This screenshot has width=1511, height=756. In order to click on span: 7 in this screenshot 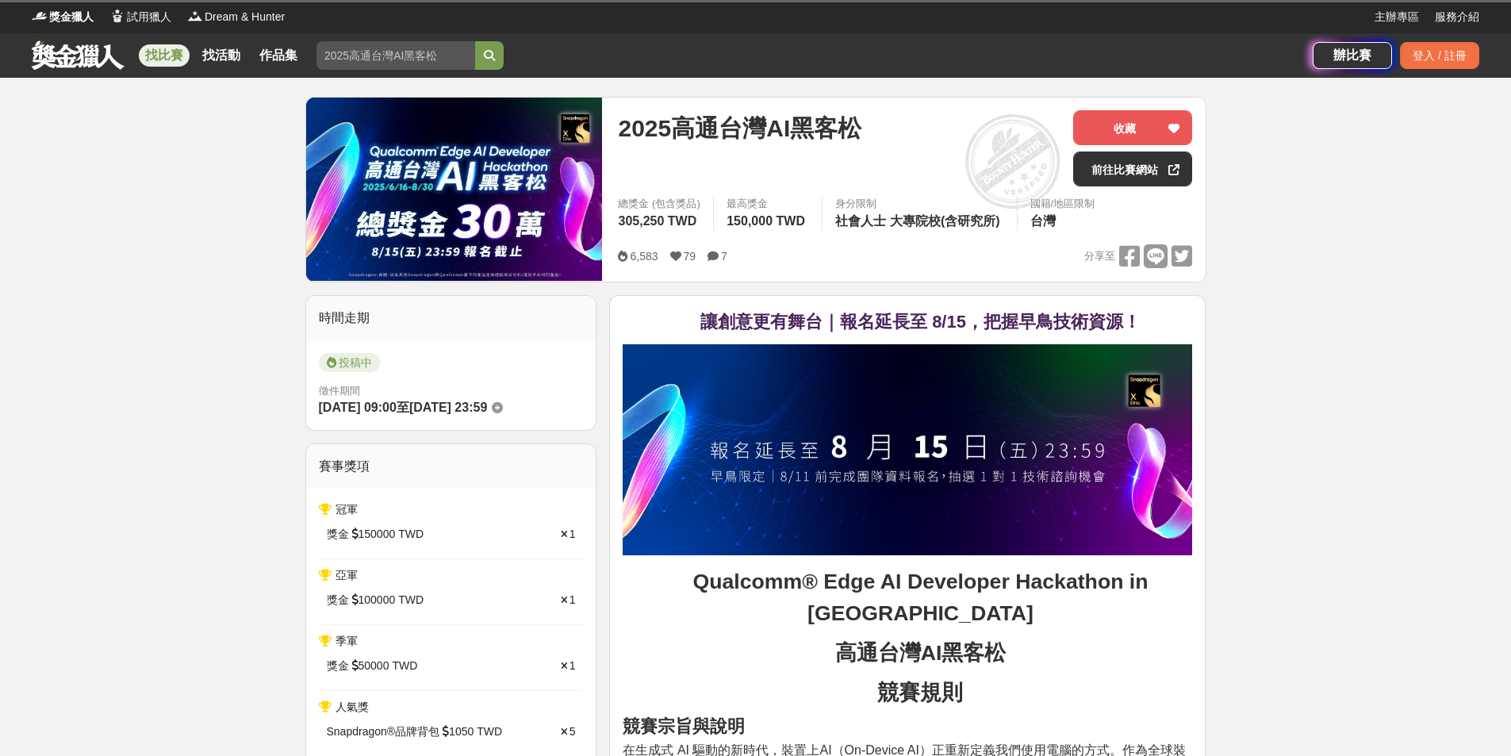, I will do `click(724, 256)`.